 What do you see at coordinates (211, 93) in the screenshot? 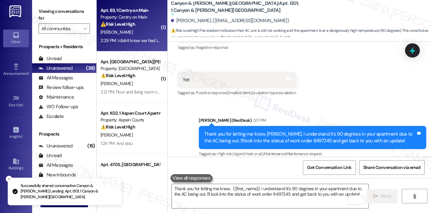
I see `span: Positive response ,` at bounding box center [211, 93].